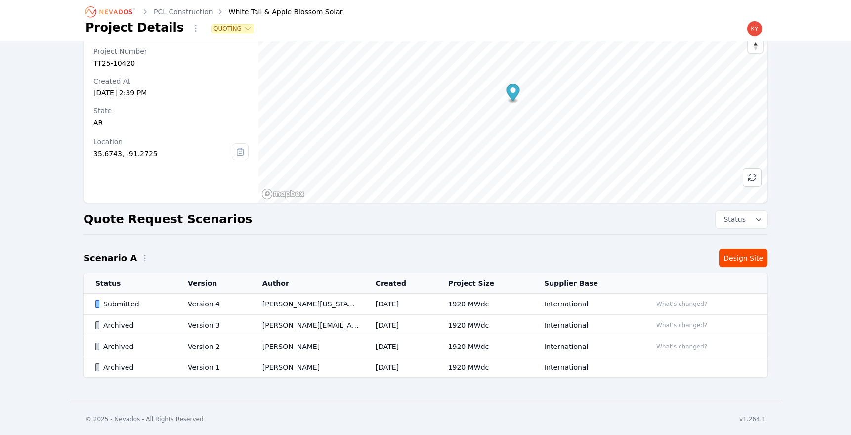  I want to click on canvas: Map, so click(513, 104).